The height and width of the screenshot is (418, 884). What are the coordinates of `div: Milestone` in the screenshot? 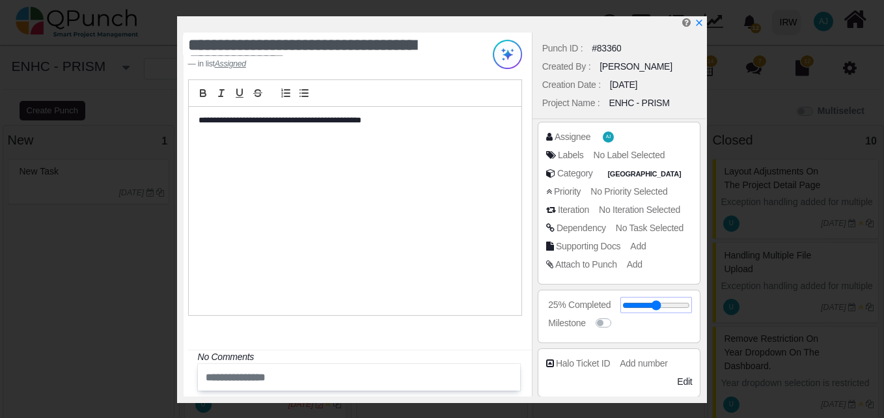 It's located at (566, 323).